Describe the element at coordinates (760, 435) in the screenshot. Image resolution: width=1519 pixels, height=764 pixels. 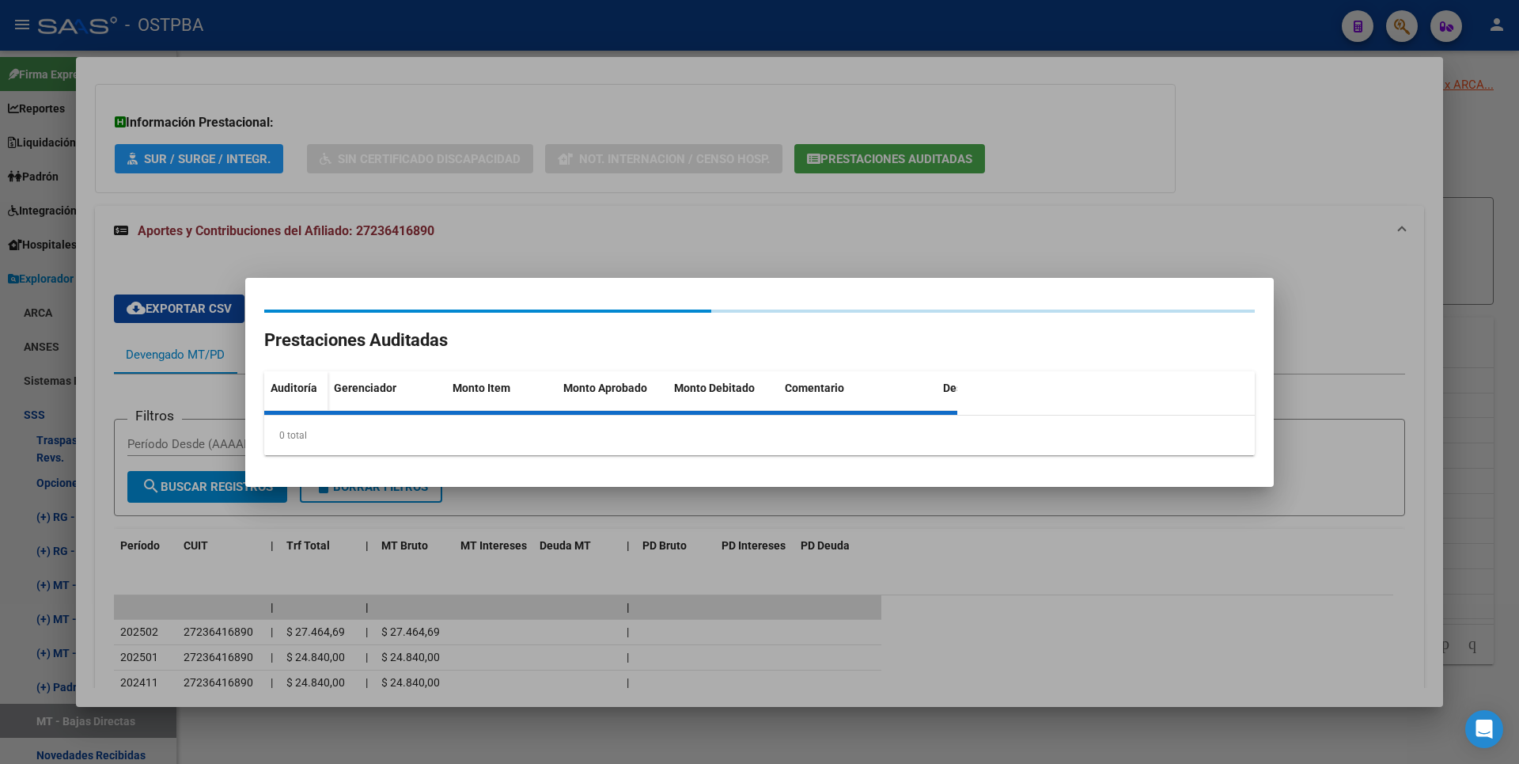
I see `div: 0 total` at that location.